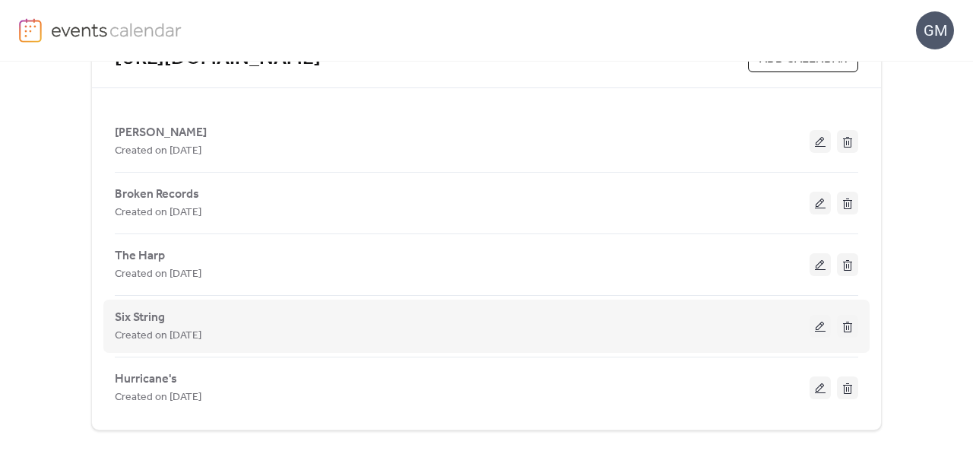 Image resolution: width=973 pixels, height=451 pixels. Describe the element at coordinates (140, 256) in the screenshot. I see `a: The Harp` at that location.